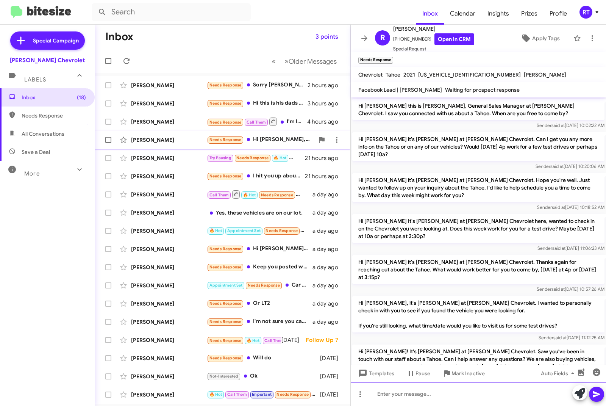 The width and height of the screenshot is (606, 406). Describe the element at coordinates (312, 61) in the screenshot. I see `span: Older Messages` at that location.